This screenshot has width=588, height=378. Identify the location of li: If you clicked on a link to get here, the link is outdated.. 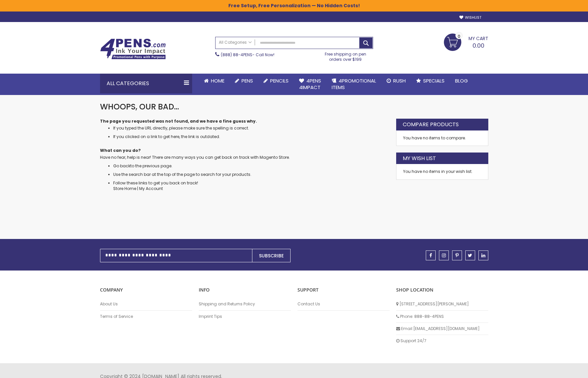
(251, 137).